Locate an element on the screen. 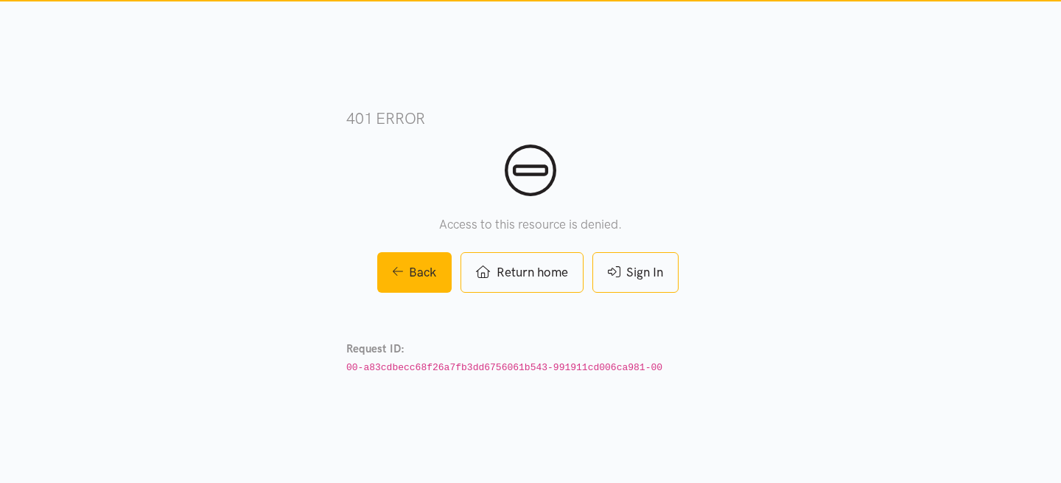 This screenshot has width=1061, height=483. p: Access to this resource is denied. is located at coordinates (530, 224).